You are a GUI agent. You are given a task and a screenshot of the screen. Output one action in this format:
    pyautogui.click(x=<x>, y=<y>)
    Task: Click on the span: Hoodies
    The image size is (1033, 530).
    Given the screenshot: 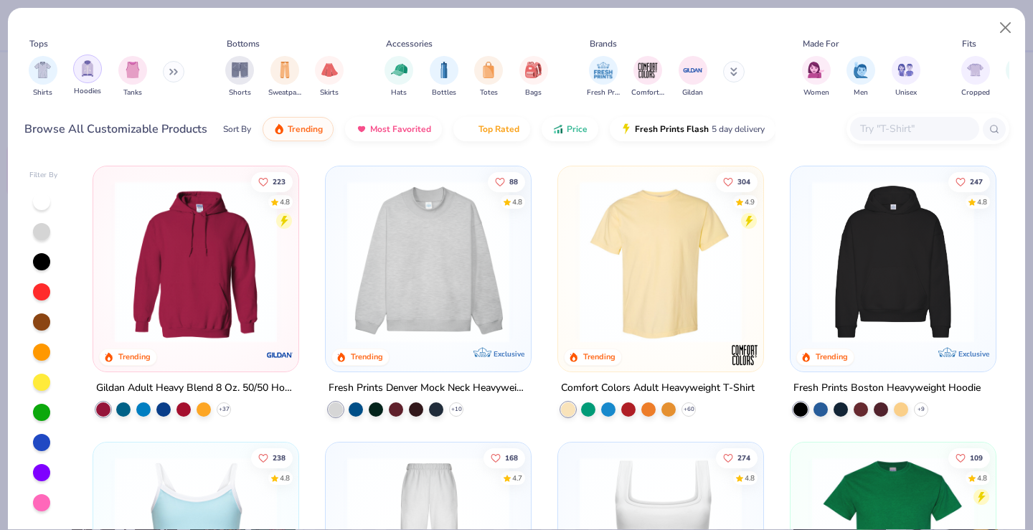 What is the action you would take?
    pyautogui.click(x=88, y=91)
    